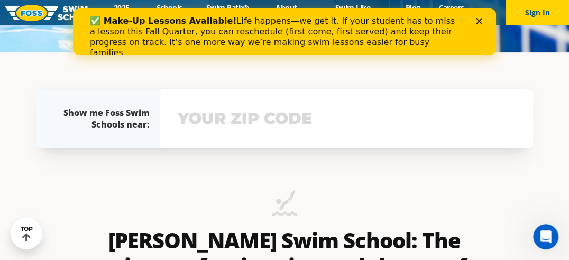 The height and width of the screenshot is (260, 569). Describe the element at coordinates (203, 29) in the screenshot. I see `div: Life happens—we get it. If your student has to miss a lesson this Fall Quarter, you can reschedul...` at that location.